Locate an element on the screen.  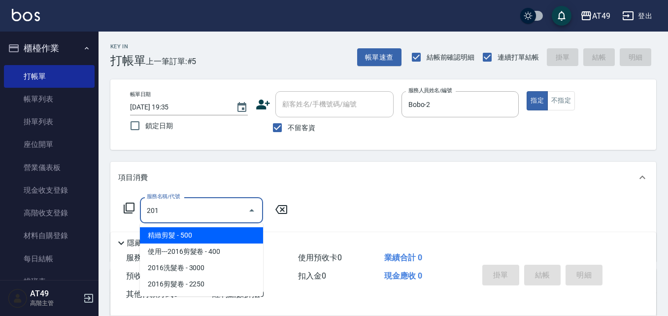
span: 連續打單結帳 is located at coordinates (518, 57).